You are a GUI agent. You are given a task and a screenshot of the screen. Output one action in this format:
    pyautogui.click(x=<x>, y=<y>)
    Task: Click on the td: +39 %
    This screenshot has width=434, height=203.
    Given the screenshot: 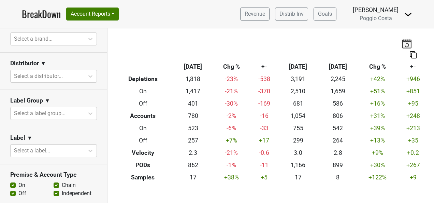 What is the action you would take?
    pyautogui.click(x=377, y=128)
    